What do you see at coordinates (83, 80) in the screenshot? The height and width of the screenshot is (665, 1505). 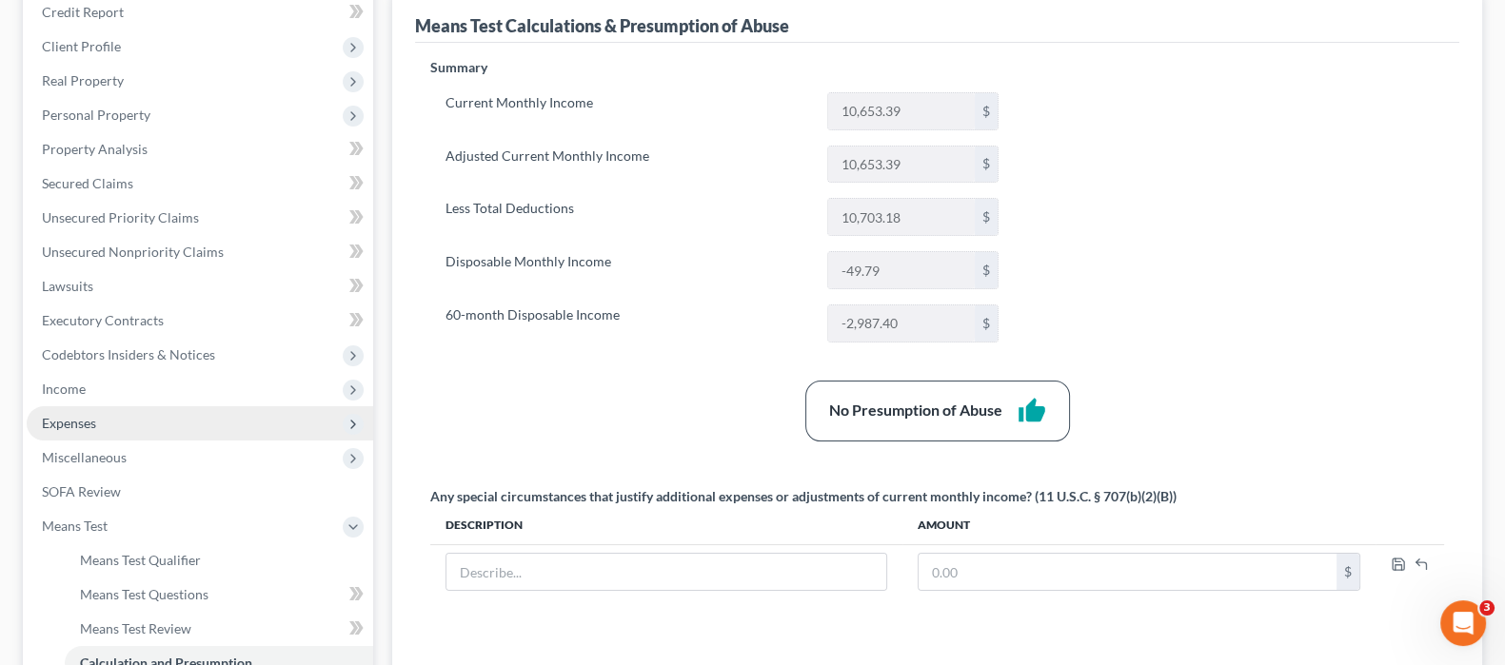 I see `span: Real Property` at bounding box center [83, 80].